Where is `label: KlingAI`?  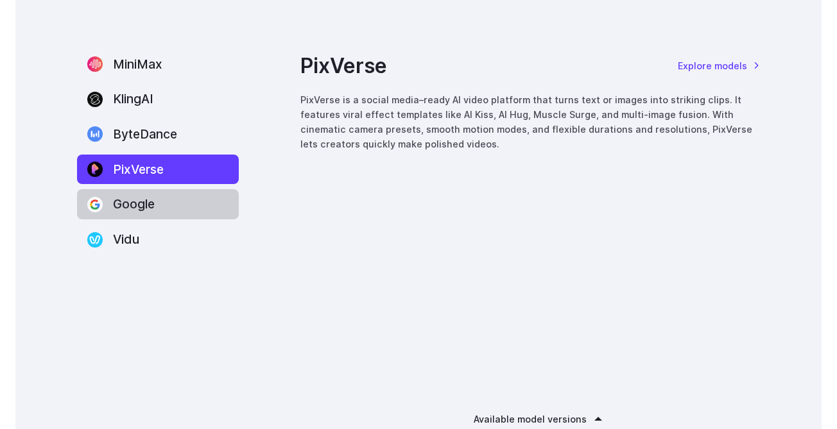
label: KlingAI is located at coordinates (158, 99).